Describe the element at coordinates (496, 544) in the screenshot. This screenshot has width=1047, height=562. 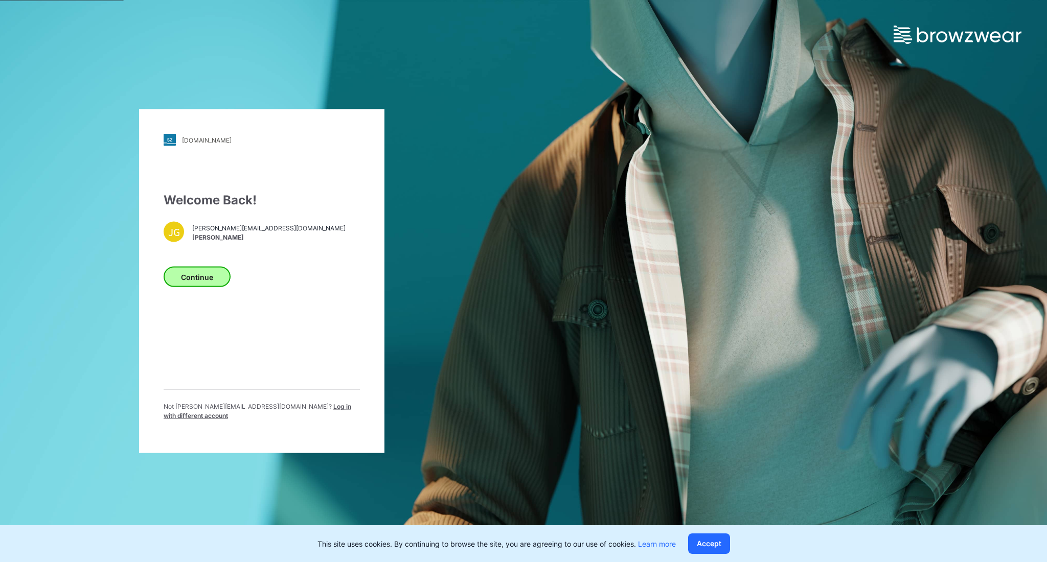
I see `p: This site uses cookies. By continuing to browse the site, you are agreeing to our use of cookies.` at that location.